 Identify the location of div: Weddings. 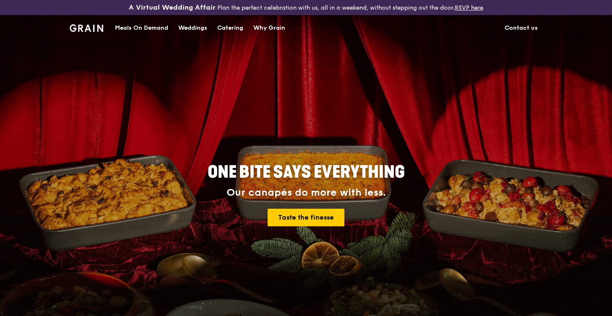
(193, 28).